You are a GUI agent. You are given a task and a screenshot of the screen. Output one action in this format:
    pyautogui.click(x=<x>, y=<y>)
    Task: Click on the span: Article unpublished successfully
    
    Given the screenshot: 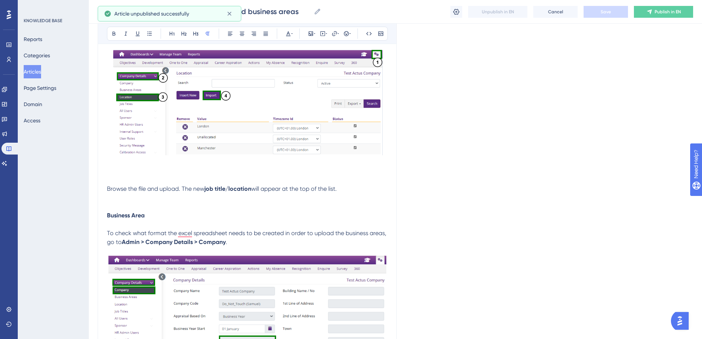 What is the action you would take?
    pyautogui.click(x=152, y=14)
    